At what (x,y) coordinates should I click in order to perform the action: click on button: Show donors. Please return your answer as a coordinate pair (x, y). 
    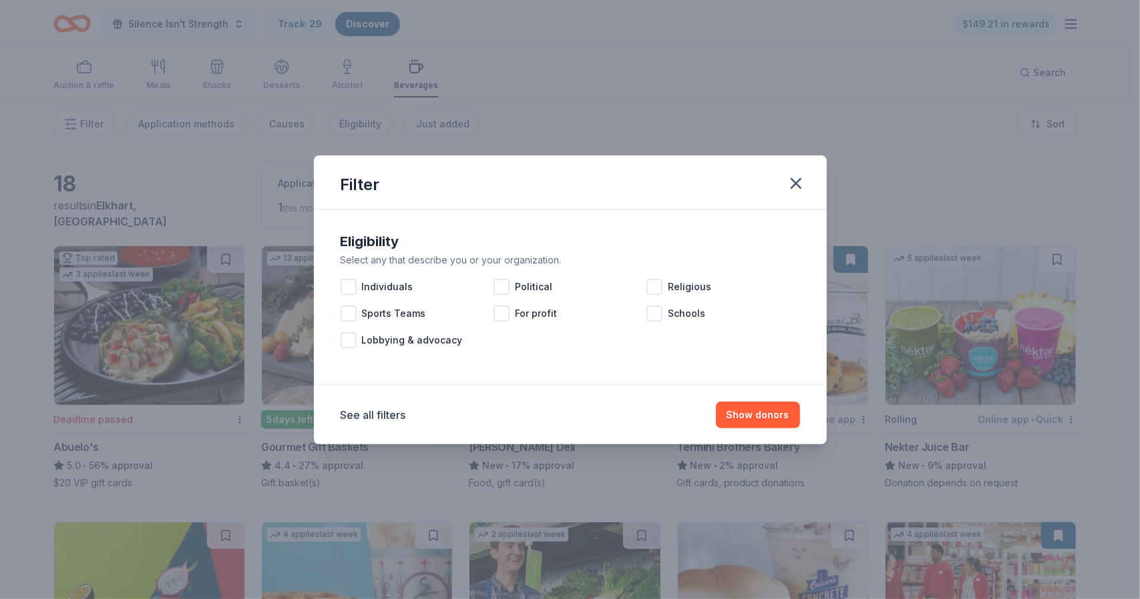
    Looking at the image, I should click on (758, 415).